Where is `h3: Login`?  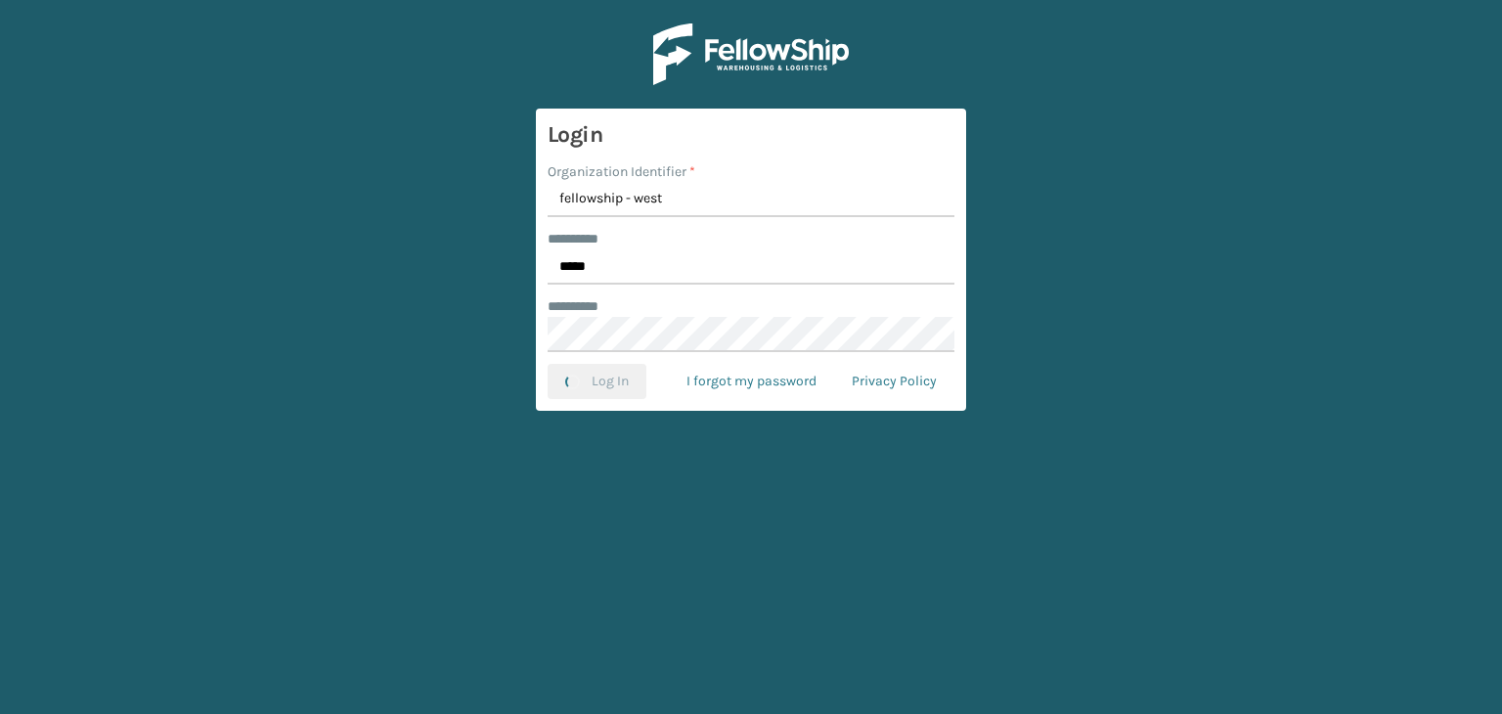
h3: Login is located at coordinates (751, 135).